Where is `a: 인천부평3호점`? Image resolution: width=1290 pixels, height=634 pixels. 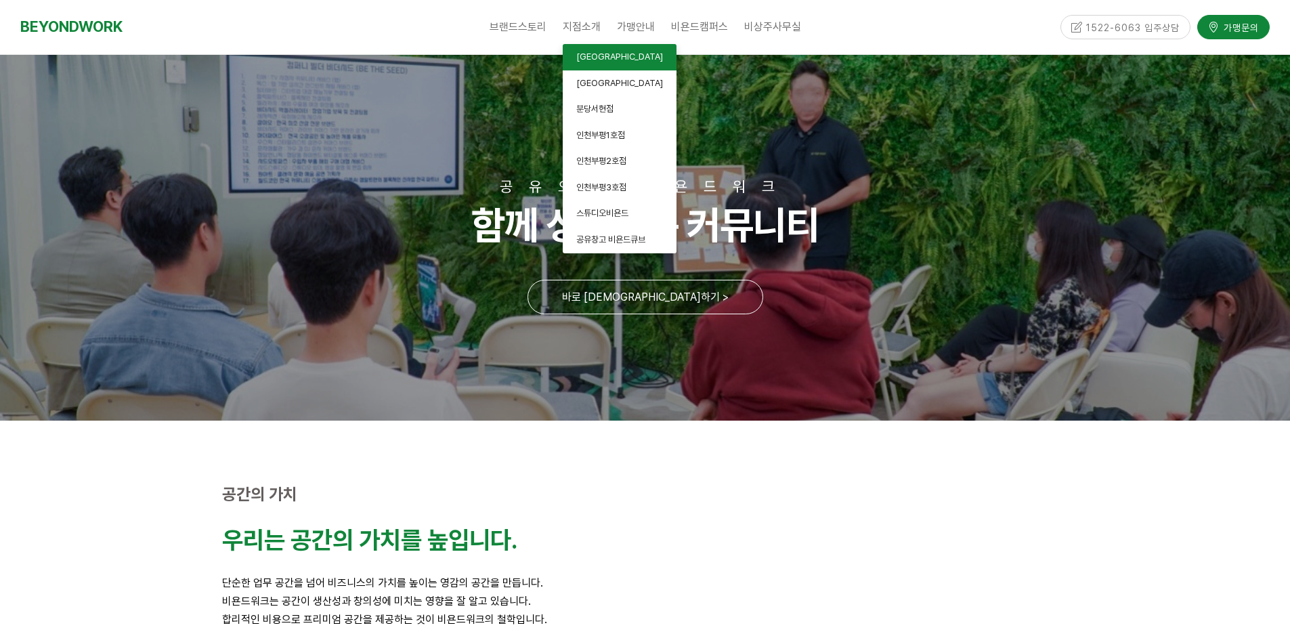 a: 인천부평3호점 is located at coordinates (619, 188).